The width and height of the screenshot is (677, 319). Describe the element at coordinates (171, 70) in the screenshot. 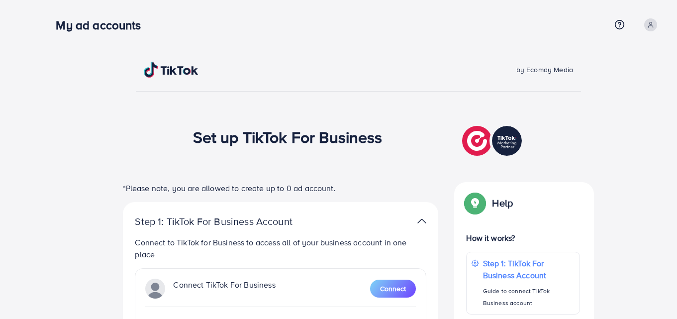

I see `img: TikTok` at that location.